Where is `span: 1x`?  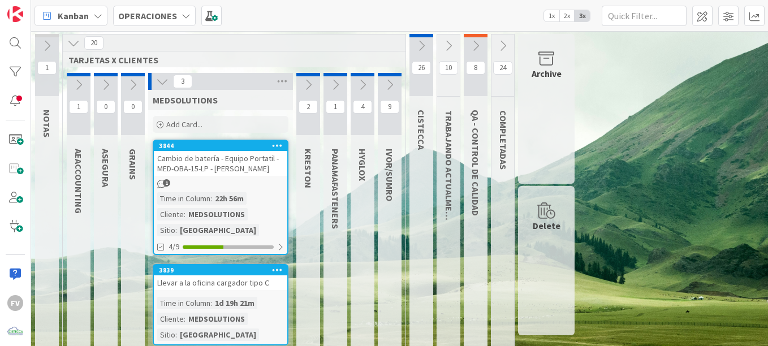
span: 1x is located at coordinates (551, 16).